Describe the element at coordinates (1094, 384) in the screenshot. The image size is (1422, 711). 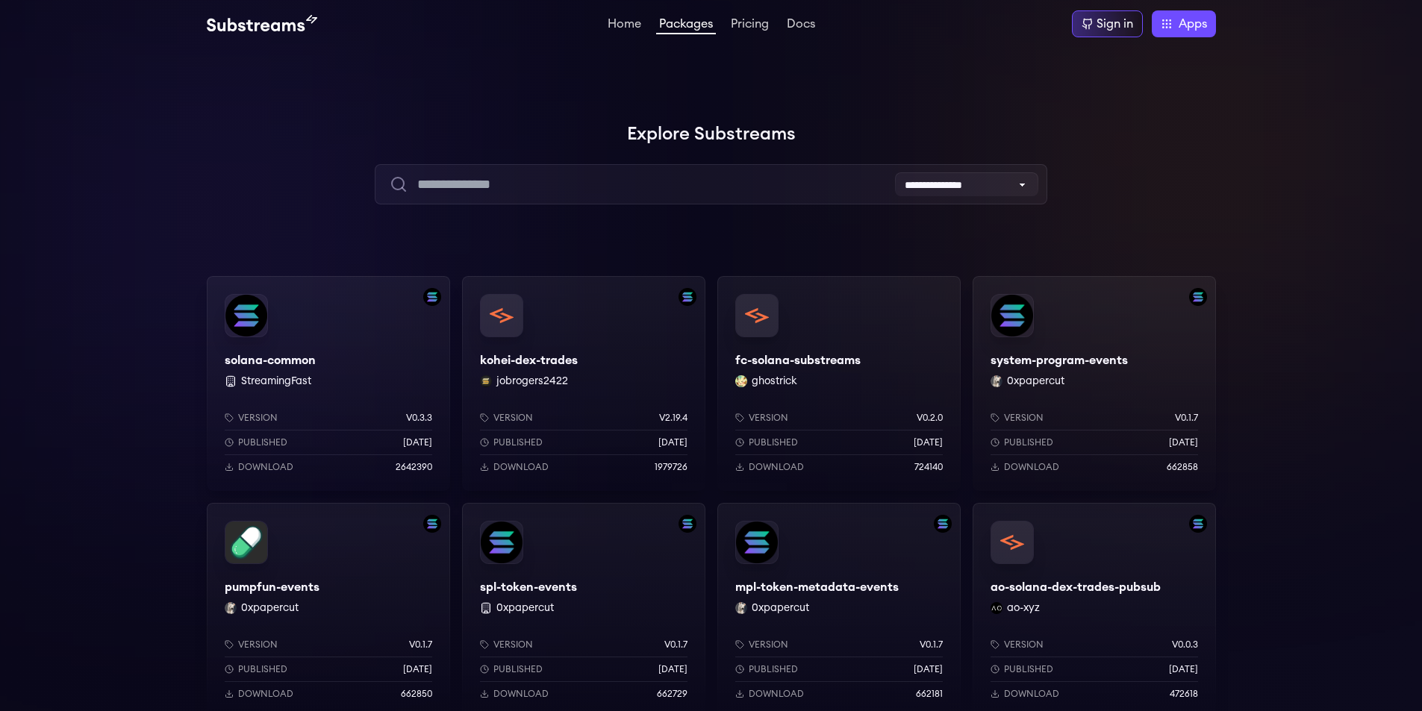
I see `a: Filter by solana networksystem-program-eventssystem-program-events0xpapercut 0xpapercutVersionv0....` at that location.